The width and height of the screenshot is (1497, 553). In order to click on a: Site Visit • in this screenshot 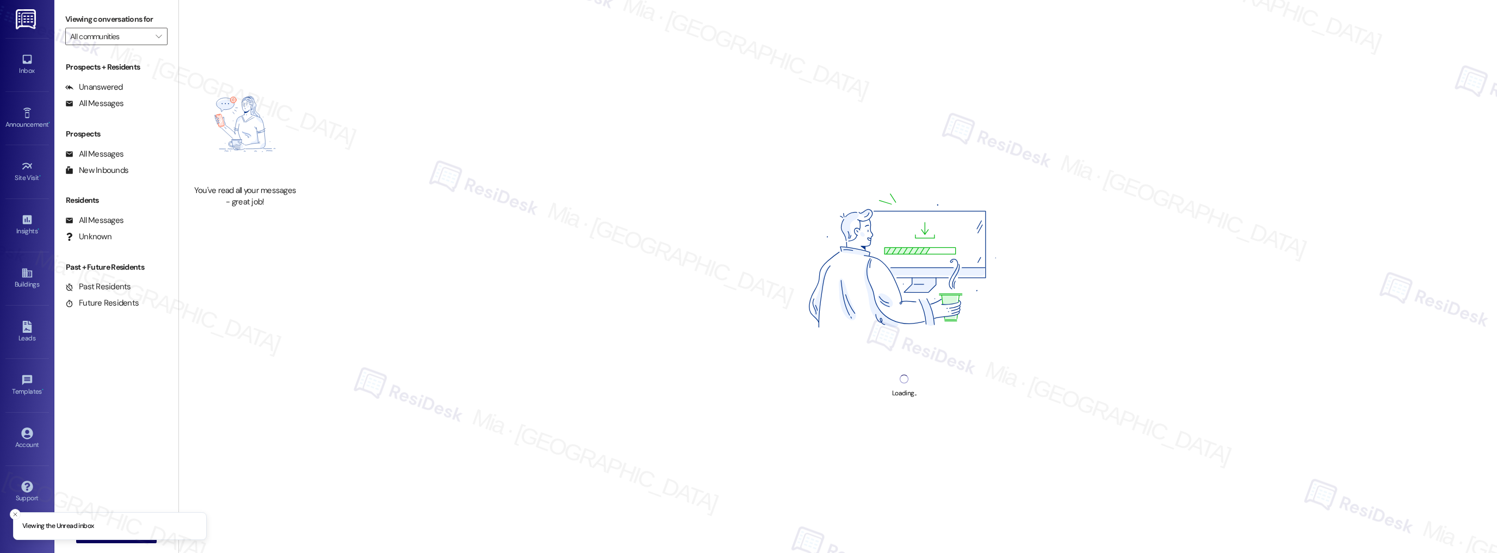, I will do `click(27, 172)`.